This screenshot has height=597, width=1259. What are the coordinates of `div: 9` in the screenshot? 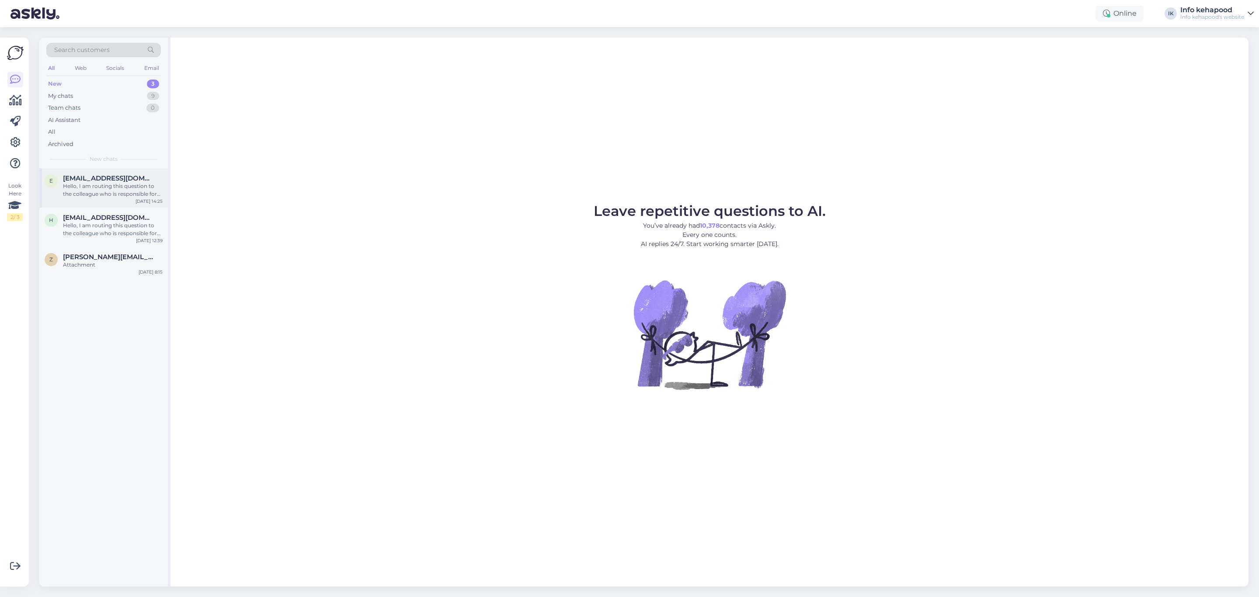 It's located at (153, 96).